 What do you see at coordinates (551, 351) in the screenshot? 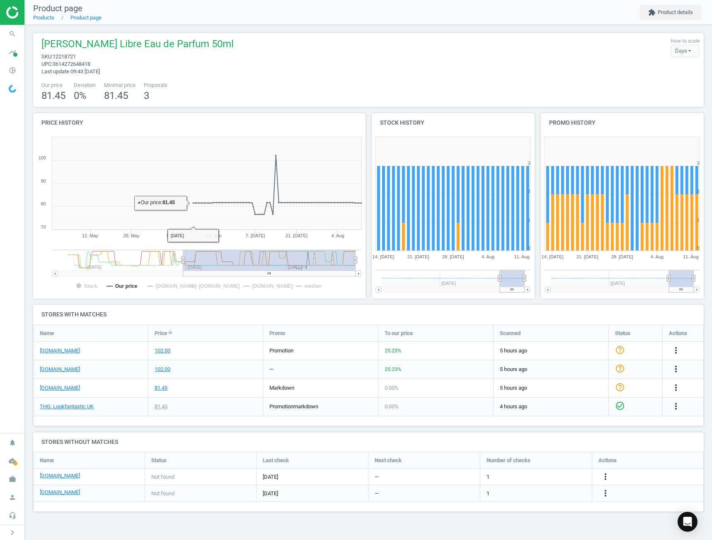
I see `span: 5 hours ago` at bounding box center [551, 351].